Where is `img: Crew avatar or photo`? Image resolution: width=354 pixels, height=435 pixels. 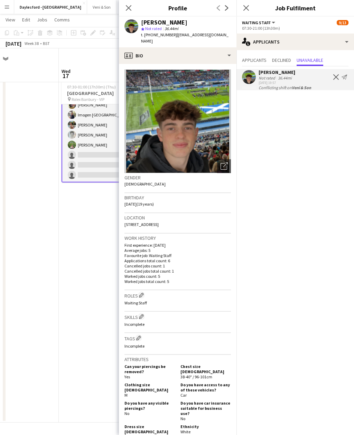 img: Crew avatar or photo is located at coordinates (178, 121).